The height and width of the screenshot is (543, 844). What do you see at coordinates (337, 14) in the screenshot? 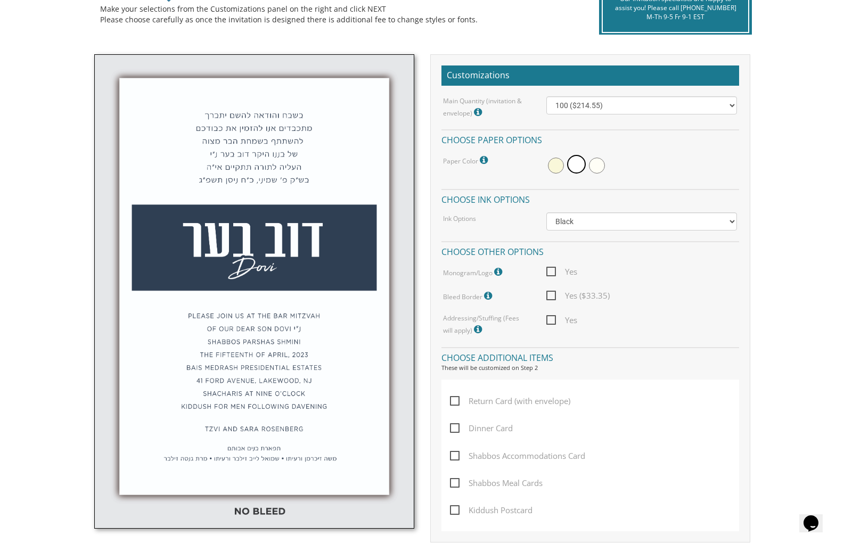
I see `div: Make your selections from the Customizations panel on the right and click NEXT Please choose care...` at bounding box center [337, 14].